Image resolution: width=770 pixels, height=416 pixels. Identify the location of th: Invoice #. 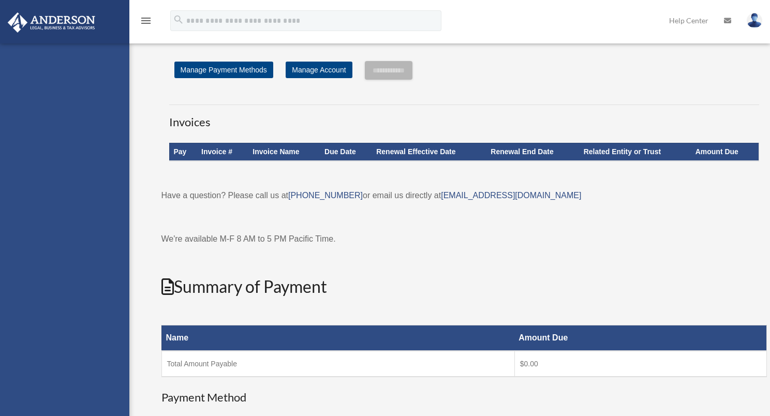
(222, 152).